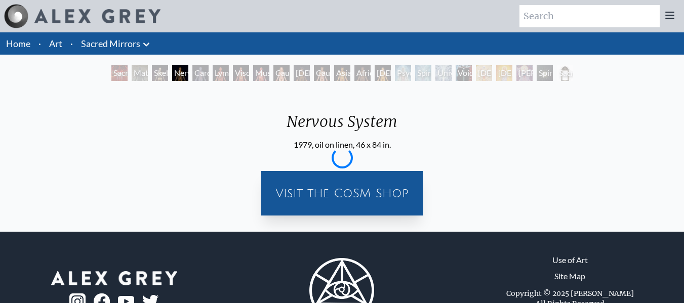 This screenshot has height=303, width=684. What do you see at coordinates (18, 44) in the screenshot?
I see `a: Home` at bounding box center [18, 44].